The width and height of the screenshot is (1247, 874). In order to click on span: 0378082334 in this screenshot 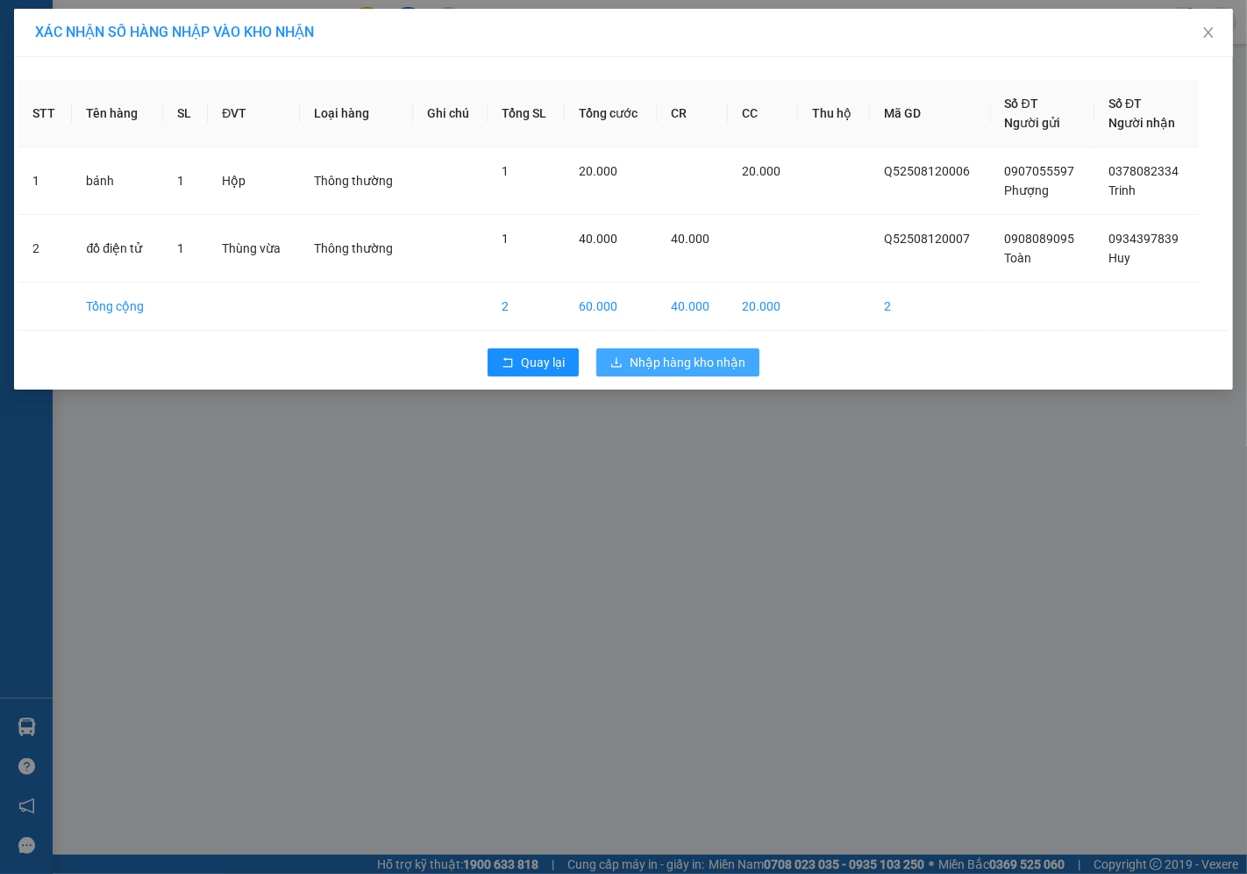, I will do `click(1144, 171)`.